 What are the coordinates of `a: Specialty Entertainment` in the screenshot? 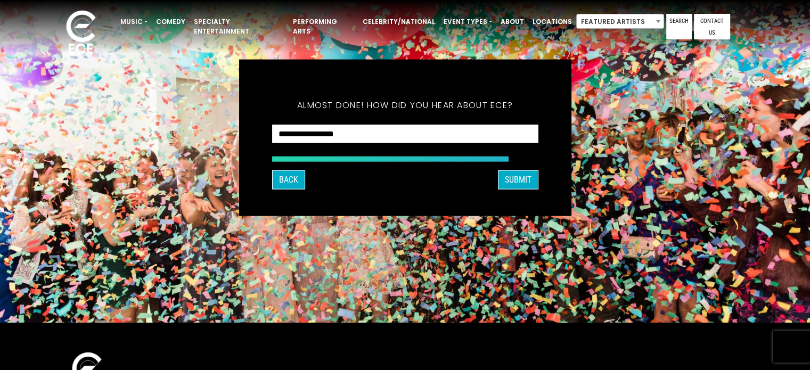 It's located at (239, 27).